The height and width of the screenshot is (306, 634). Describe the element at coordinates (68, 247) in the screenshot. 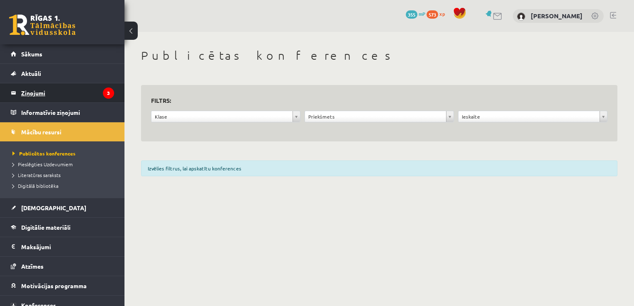

I see `legend: Maksājumi` at that location.